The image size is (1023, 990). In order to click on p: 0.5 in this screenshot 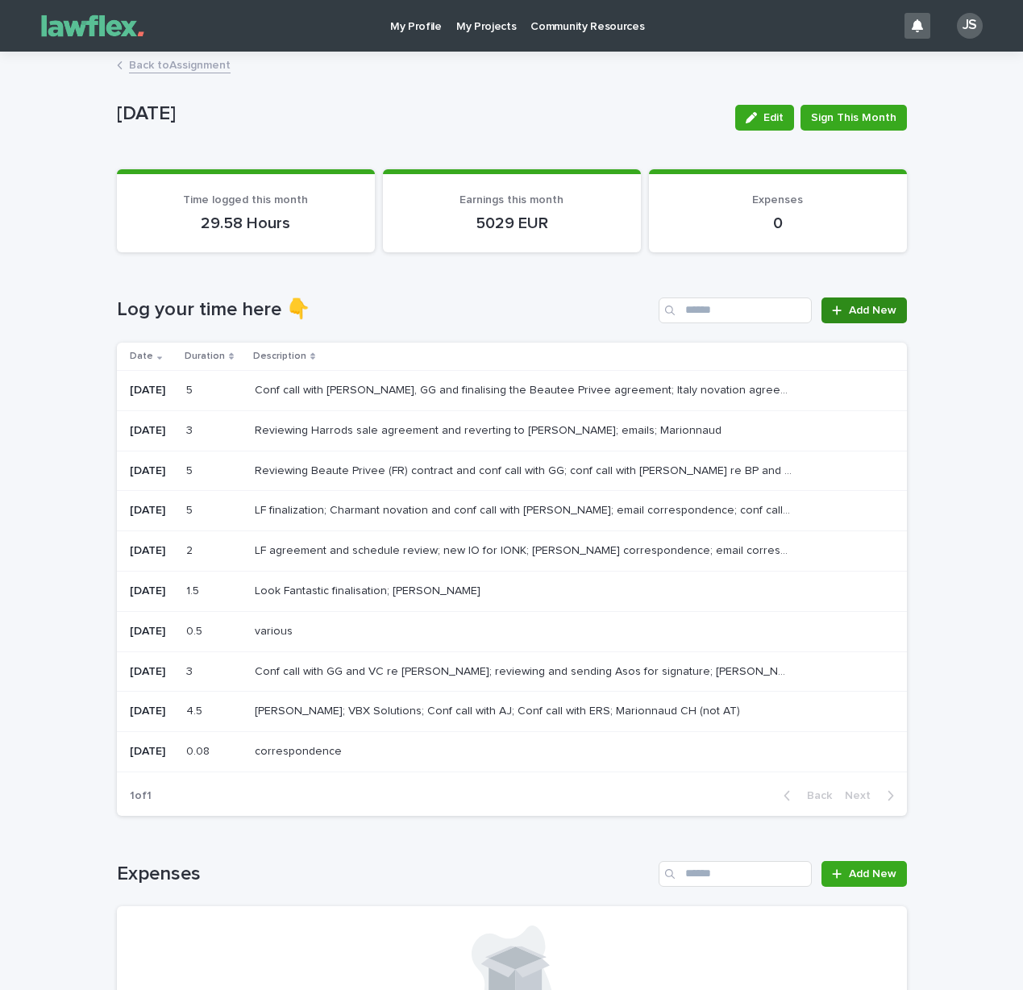, I will do `click(196, 630)`.